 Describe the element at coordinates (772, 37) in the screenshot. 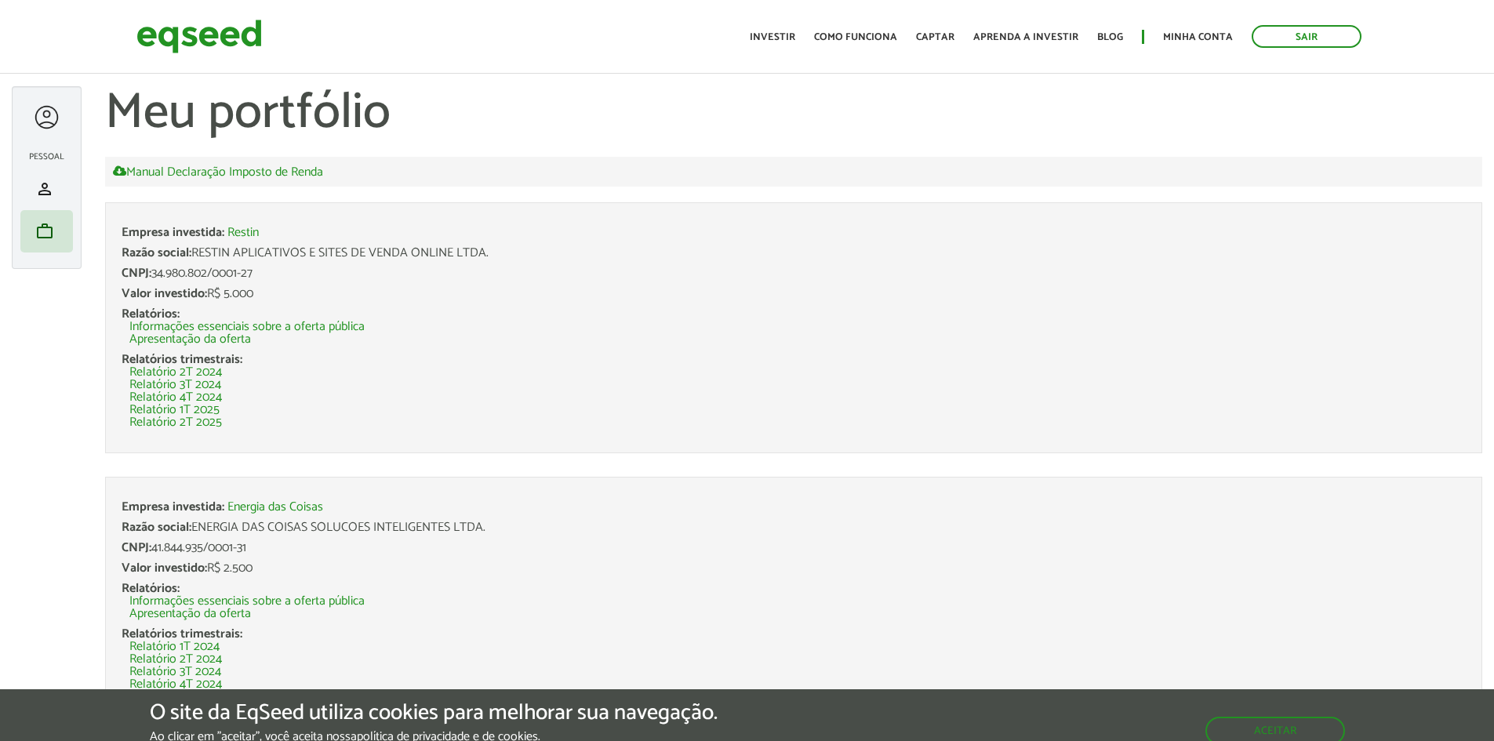

I see `a: Investir` at that location.